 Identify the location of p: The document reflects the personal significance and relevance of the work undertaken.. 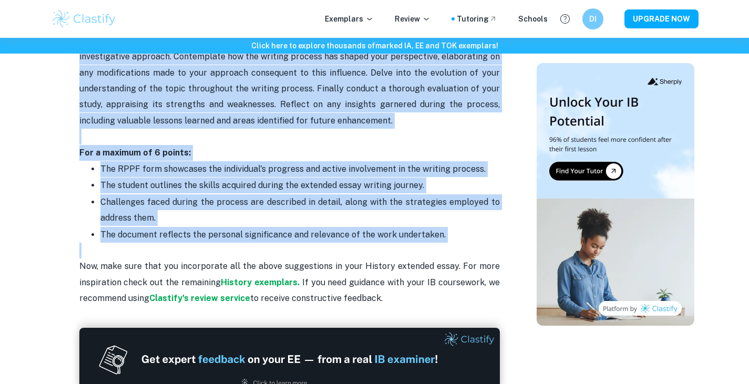
(300, 235).